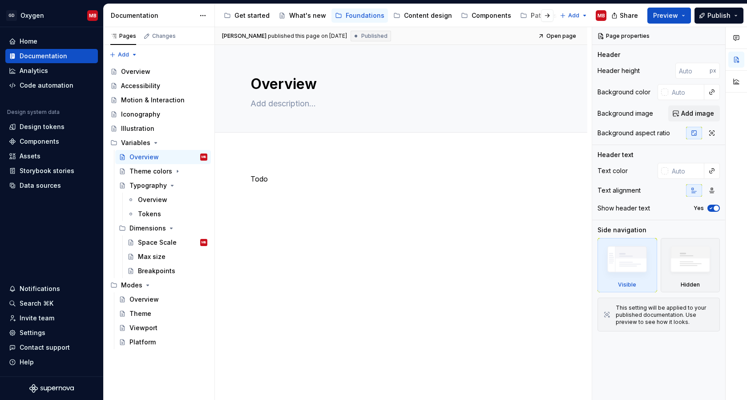  What do you see at coordinates (666, 16) in the screenshot?
I see `span: Preview` at bounding box center [666, 16].